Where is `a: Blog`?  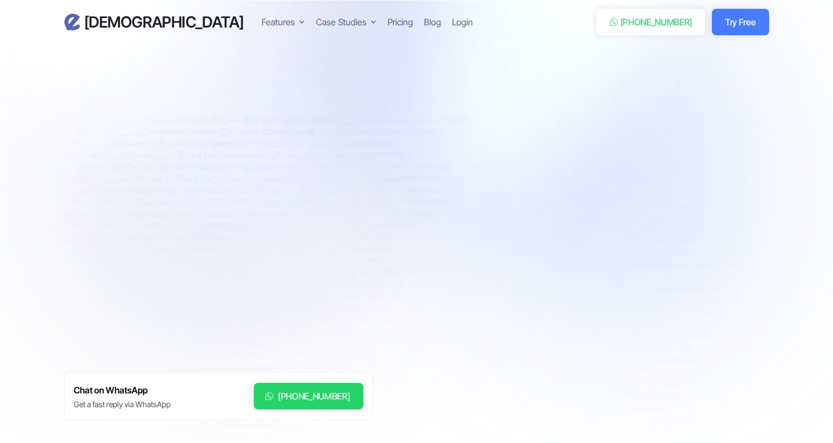
a: Blog is located at coordinates (432, 22).